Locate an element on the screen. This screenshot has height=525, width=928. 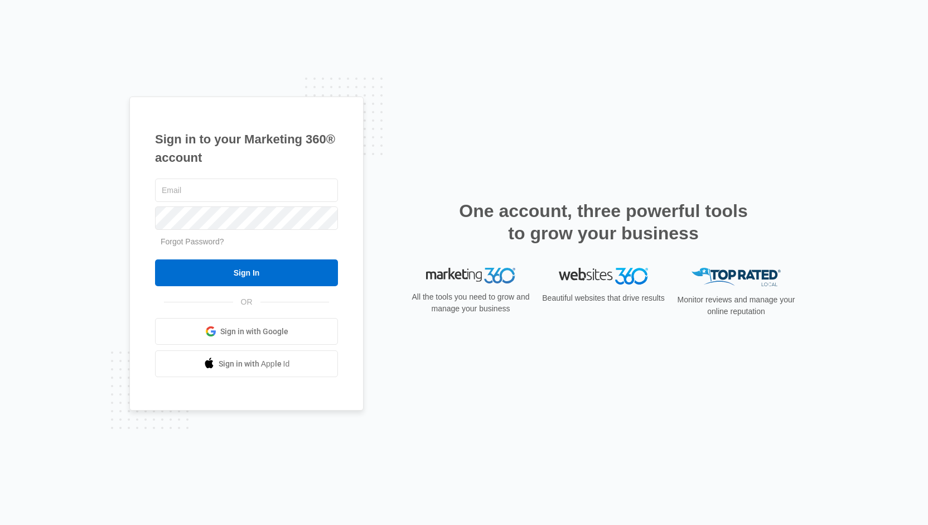
p: All the tools you need to grow and manage your business is located at coordinates (471, 303).